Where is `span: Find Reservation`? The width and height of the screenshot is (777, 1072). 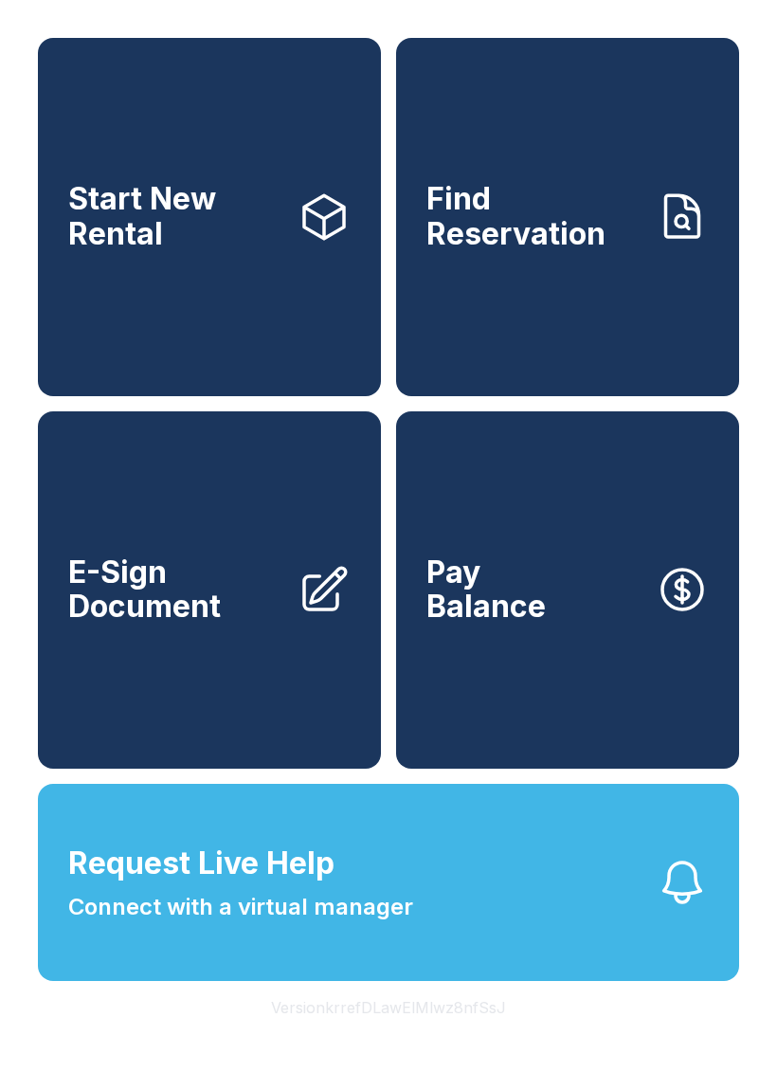 span: Find Reservation is located at coordinates (534, 216).